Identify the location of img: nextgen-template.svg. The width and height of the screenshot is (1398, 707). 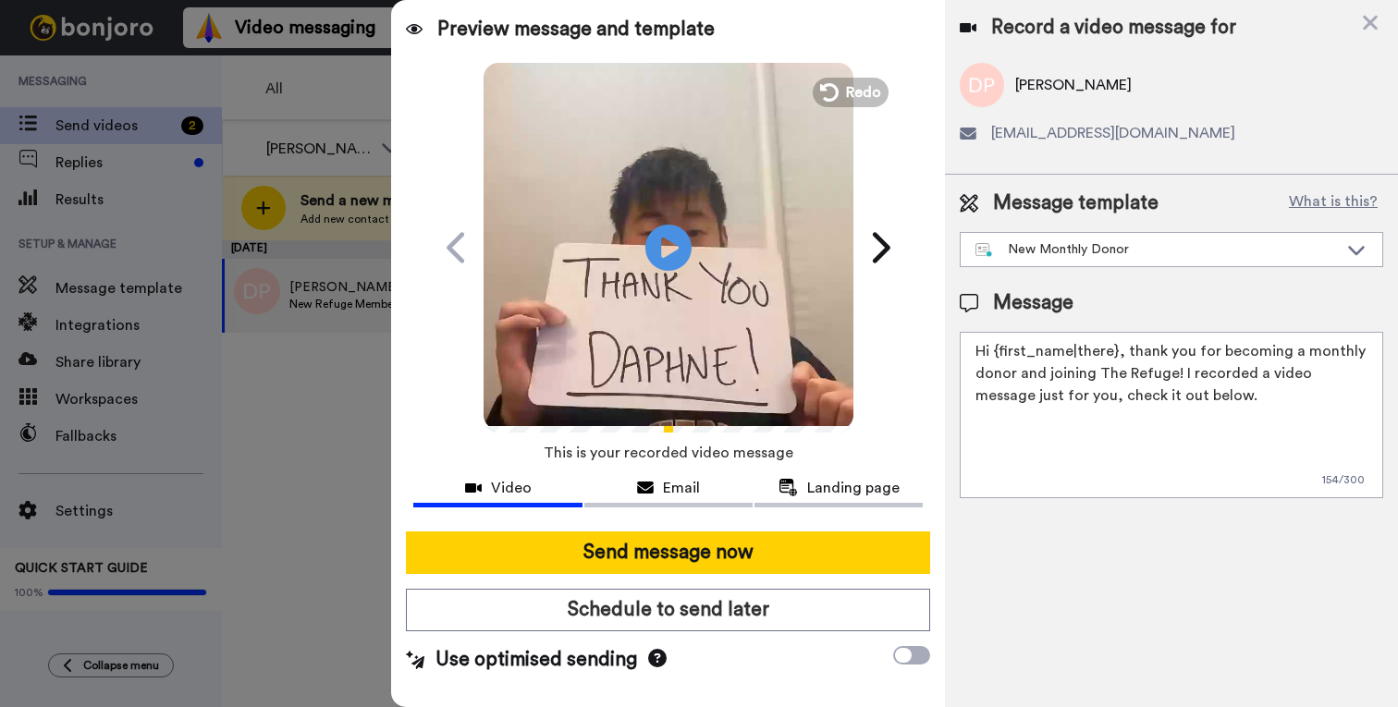
(984, 251).